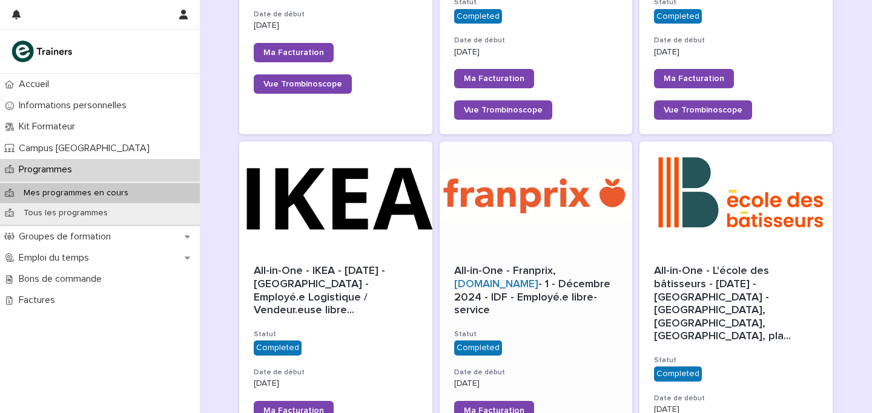 The width and height of the screenshot is (872, 413). What do you see at coordinates (36, 84) in the screenshot?
I see `p: Accueil` at bounding box center [36, 84].